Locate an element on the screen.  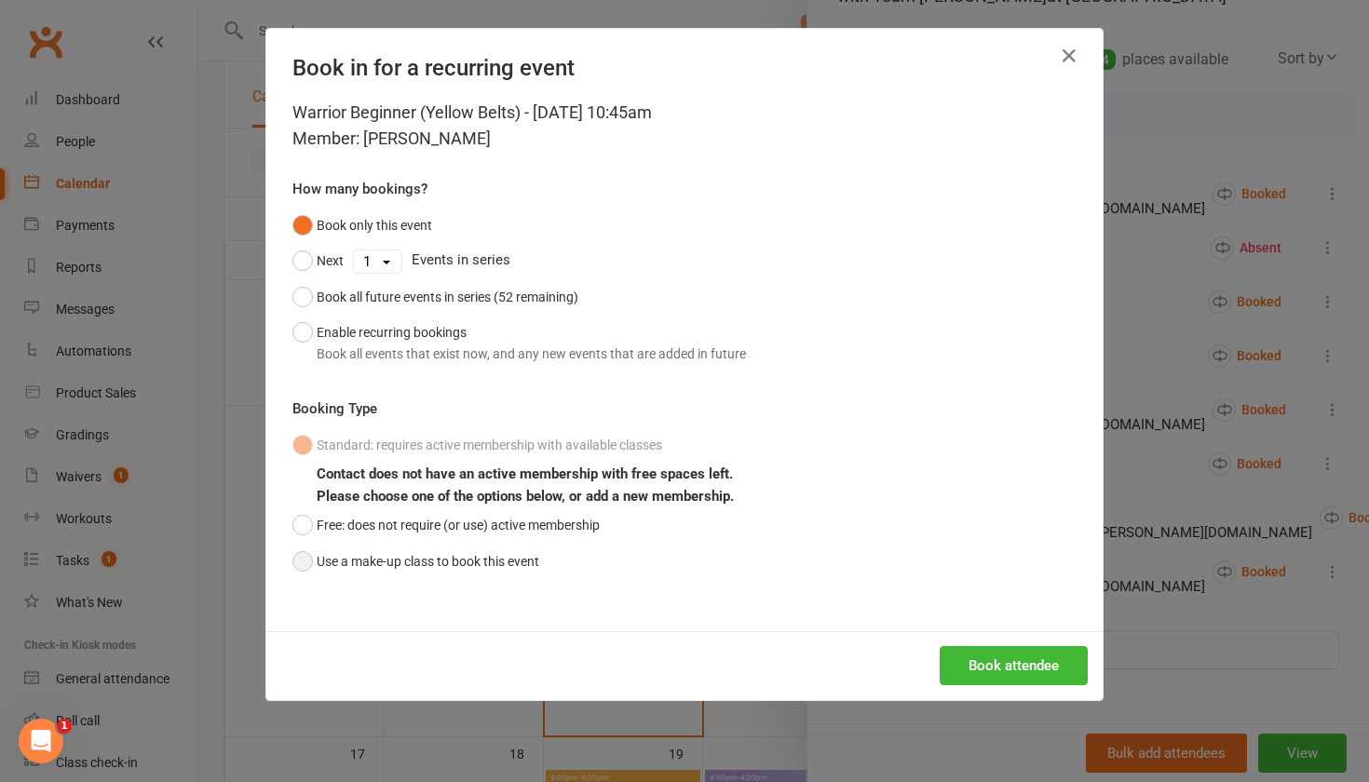
button: Free: does not require (or use) active membership is located at coordinates (446, 525).